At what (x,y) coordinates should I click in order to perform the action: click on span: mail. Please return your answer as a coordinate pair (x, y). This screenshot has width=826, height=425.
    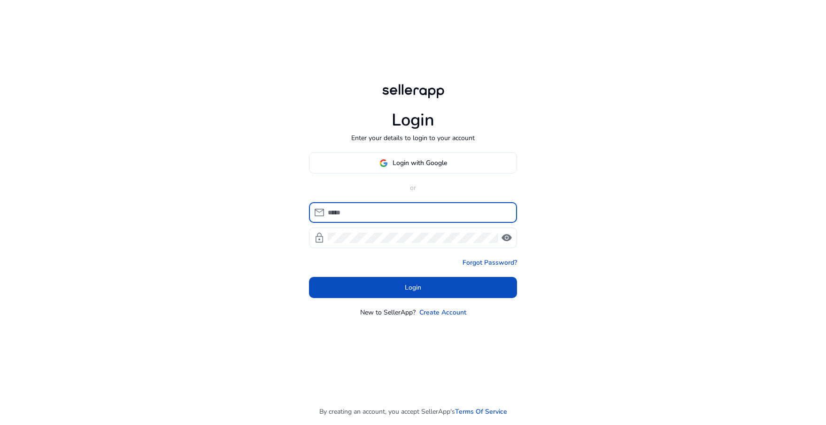
    Looking at the image, I should click on (319, 212).